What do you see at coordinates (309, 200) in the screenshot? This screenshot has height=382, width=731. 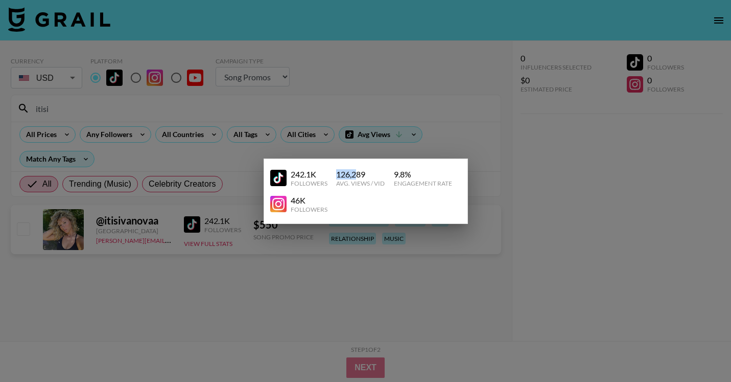 I see `div: 46K` at bounding box center [309, 200].